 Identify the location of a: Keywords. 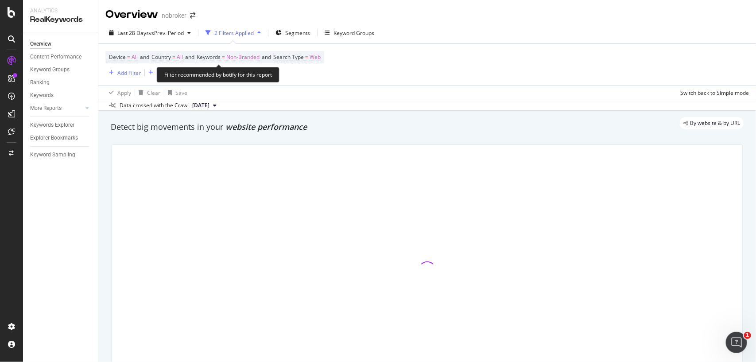
(61, 95).